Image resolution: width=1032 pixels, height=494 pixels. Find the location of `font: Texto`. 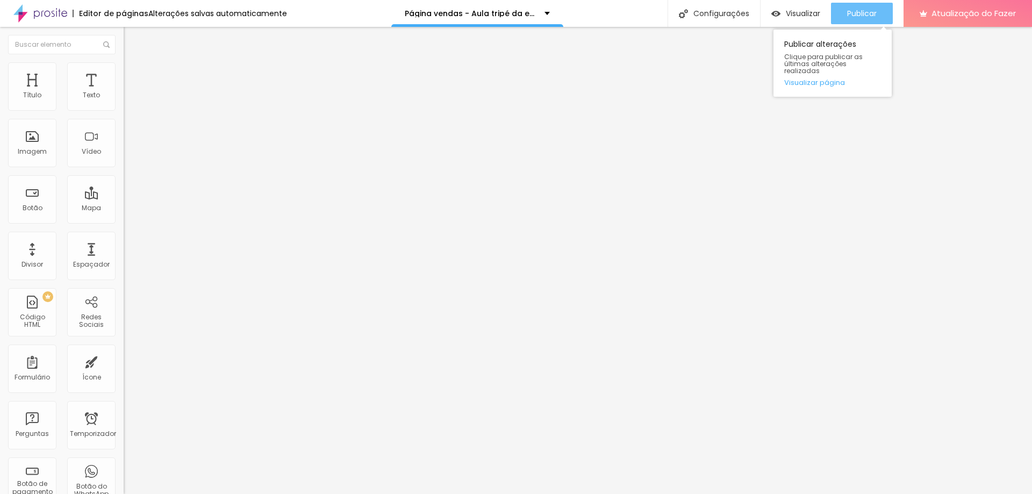

font: Texto is located at coordinates (91, 95).